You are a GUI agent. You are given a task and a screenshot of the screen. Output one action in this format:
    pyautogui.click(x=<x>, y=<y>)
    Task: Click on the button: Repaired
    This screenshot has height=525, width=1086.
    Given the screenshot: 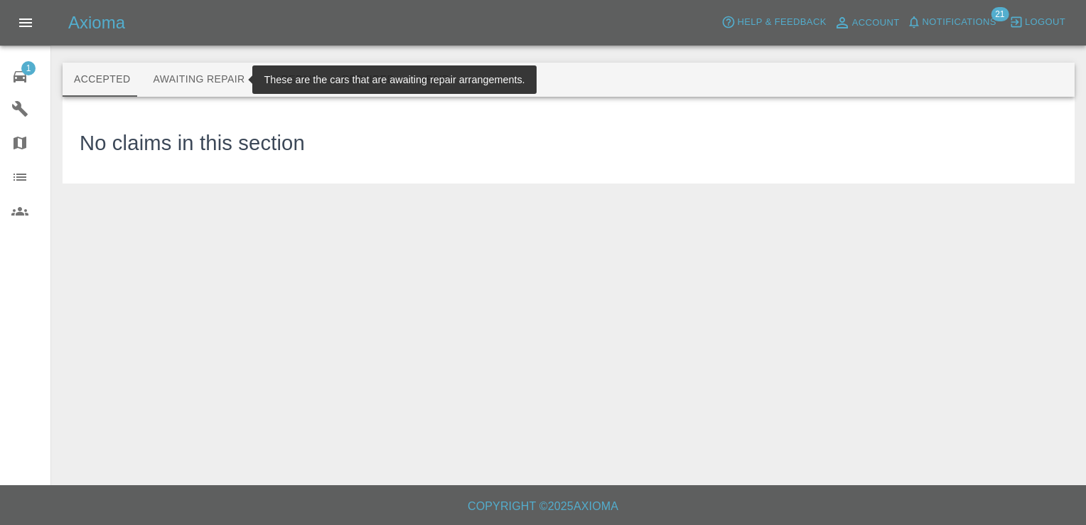 What is the action you would take?
    pyautogui.click(x=368, y=80)
    